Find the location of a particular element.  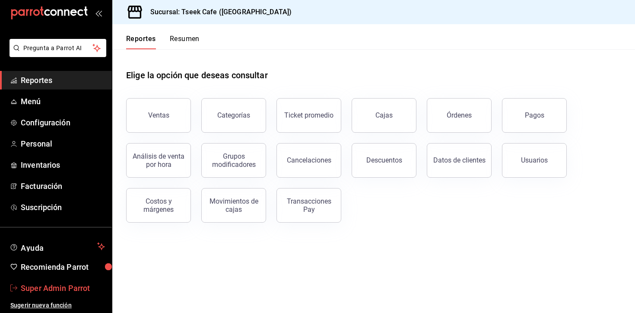

button: Resumen is located at coordinates (185, 42).